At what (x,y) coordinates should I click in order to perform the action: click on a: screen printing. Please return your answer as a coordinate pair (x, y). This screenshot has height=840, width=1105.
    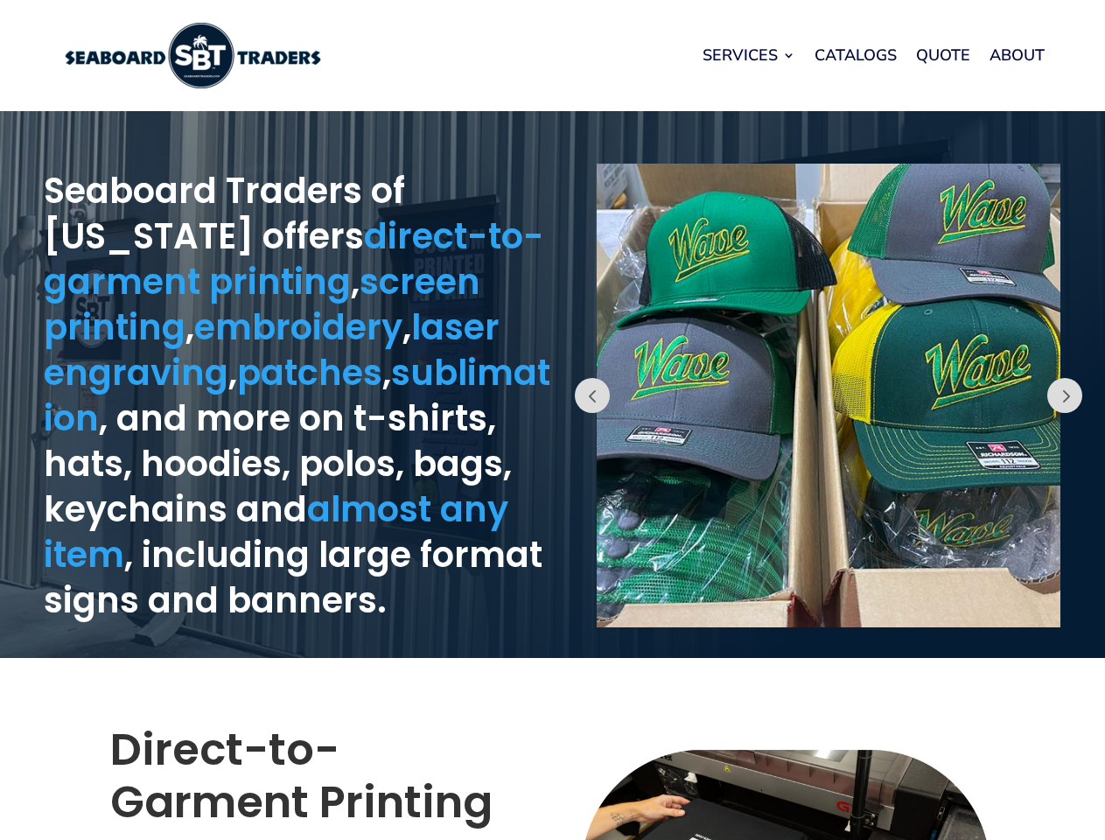
    Looking at the image, I should click on (261, 304).